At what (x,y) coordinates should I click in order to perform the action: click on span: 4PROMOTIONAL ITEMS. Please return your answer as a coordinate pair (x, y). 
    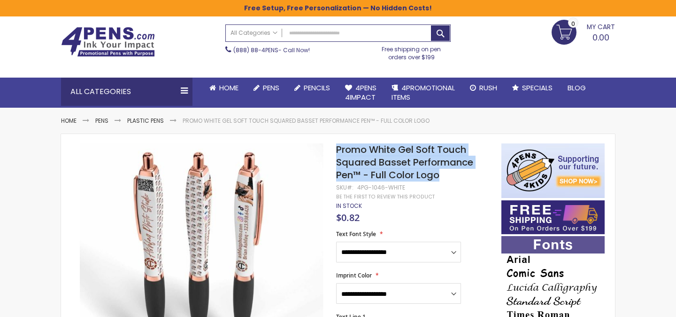
    Looking at the image, I should click on (423, 92).